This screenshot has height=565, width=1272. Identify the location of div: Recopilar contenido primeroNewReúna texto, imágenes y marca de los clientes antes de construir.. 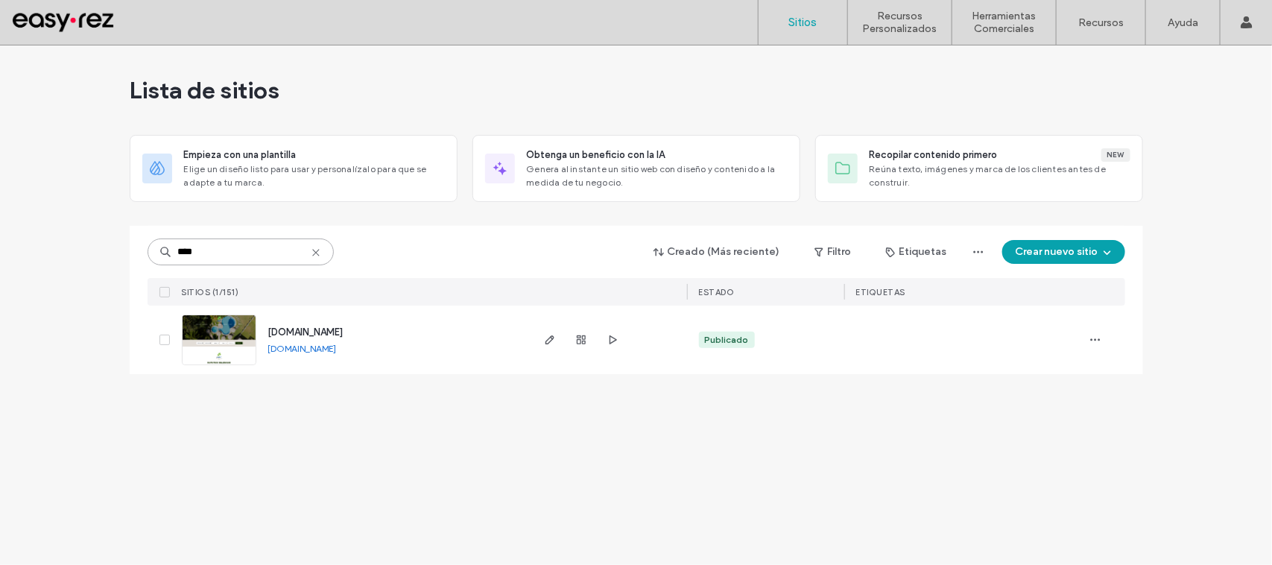
(979, 168).